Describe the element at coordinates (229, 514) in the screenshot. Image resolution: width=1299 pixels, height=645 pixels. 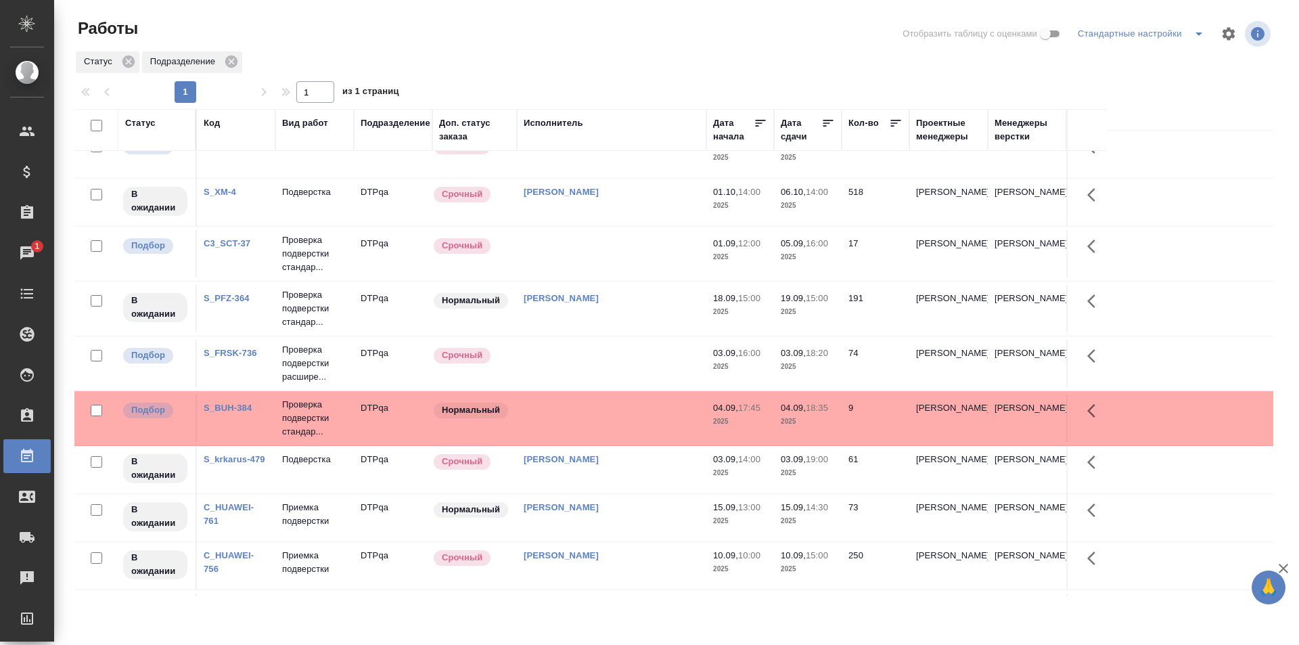
I see `a: C_HUAWEI-761` at that location.